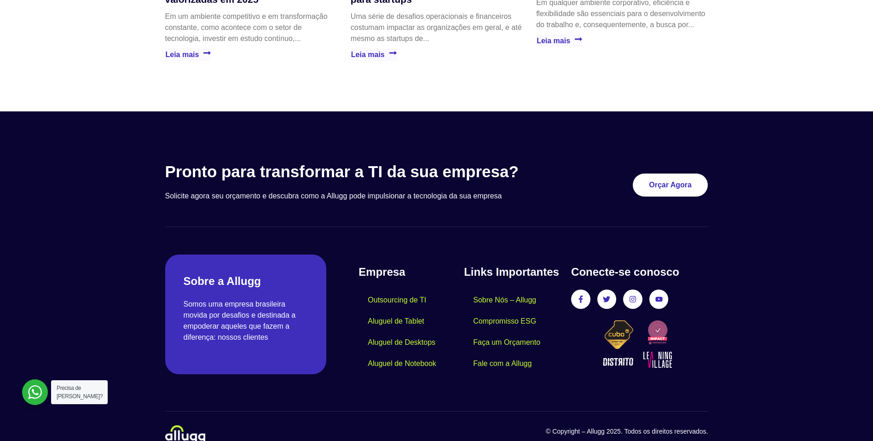 The height and width of the screenshot is (441, 873). What do you see at coordinates (363, 172) in the screenshot?
I see `h3: Pronto para transformar a TI da sua empresa?` at bounding box center [363, 172].